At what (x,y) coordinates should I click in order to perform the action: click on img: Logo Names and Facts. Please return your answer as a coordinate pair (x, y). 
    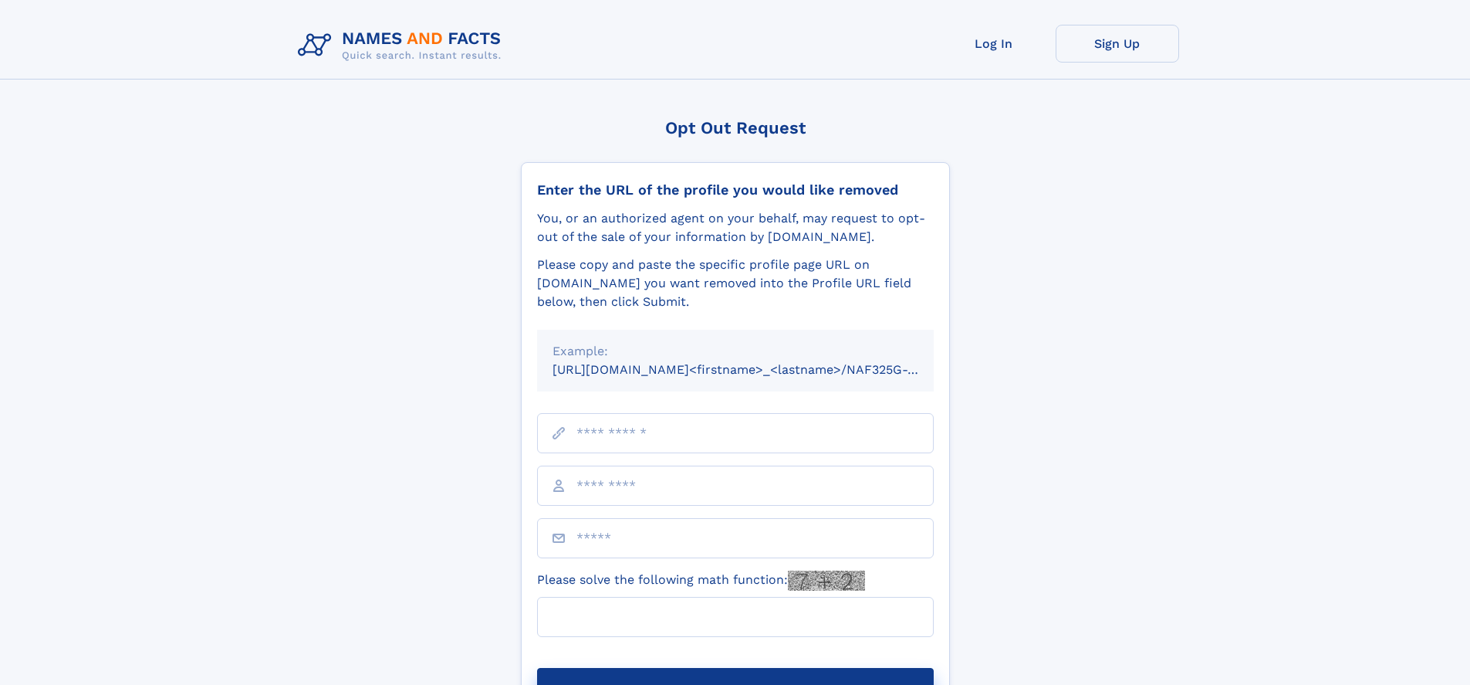
    Looking at the image, I should click on (403, 46).